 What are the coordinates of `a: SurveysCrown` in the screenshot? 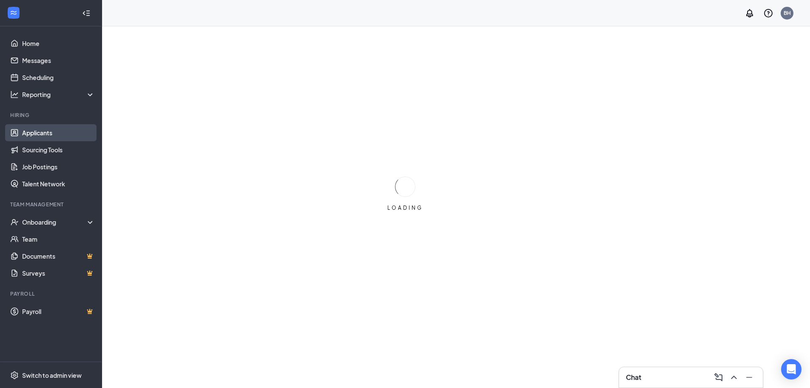 It's located at (58, 273).